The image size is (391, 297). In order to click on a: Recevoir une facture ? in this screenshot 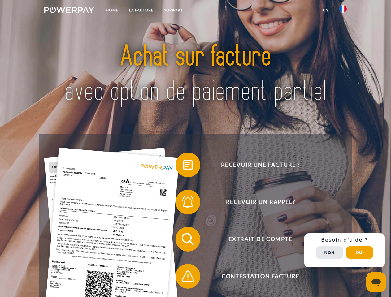, I will do `click(256, 165)`.